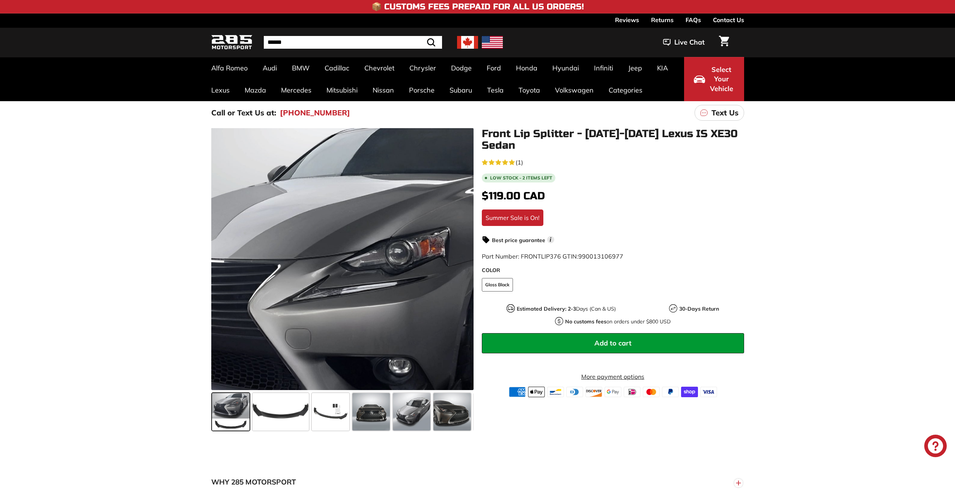  I want to click on a: KIA, so click(662, 68).